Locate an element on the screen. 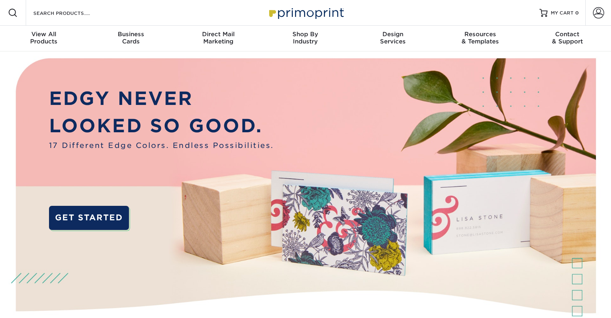 This screenshot has width=611, height=318. a: GET STARTED is located at coordinates (89, 218).